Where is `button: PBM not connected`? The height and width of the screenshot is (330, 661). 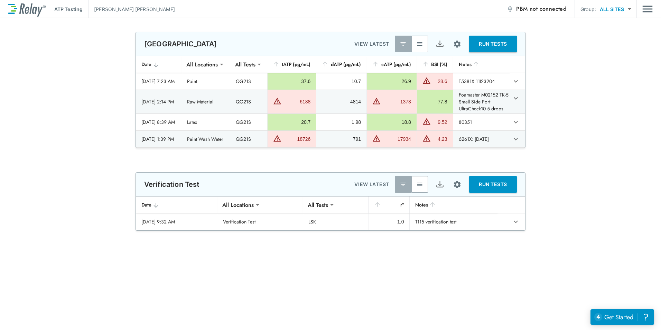 button: PBM not connected is located at coordinates (536, 9).